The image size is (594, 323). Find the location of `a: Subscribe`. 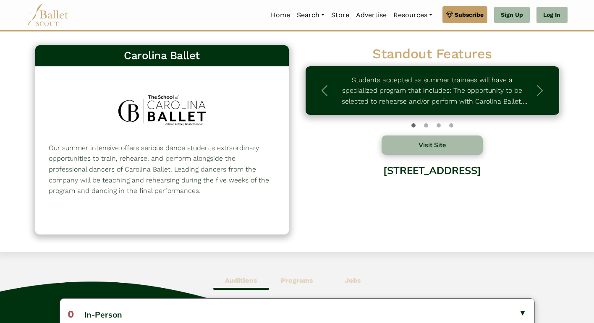

a: Subscribe is located at coordinates (465, 15).